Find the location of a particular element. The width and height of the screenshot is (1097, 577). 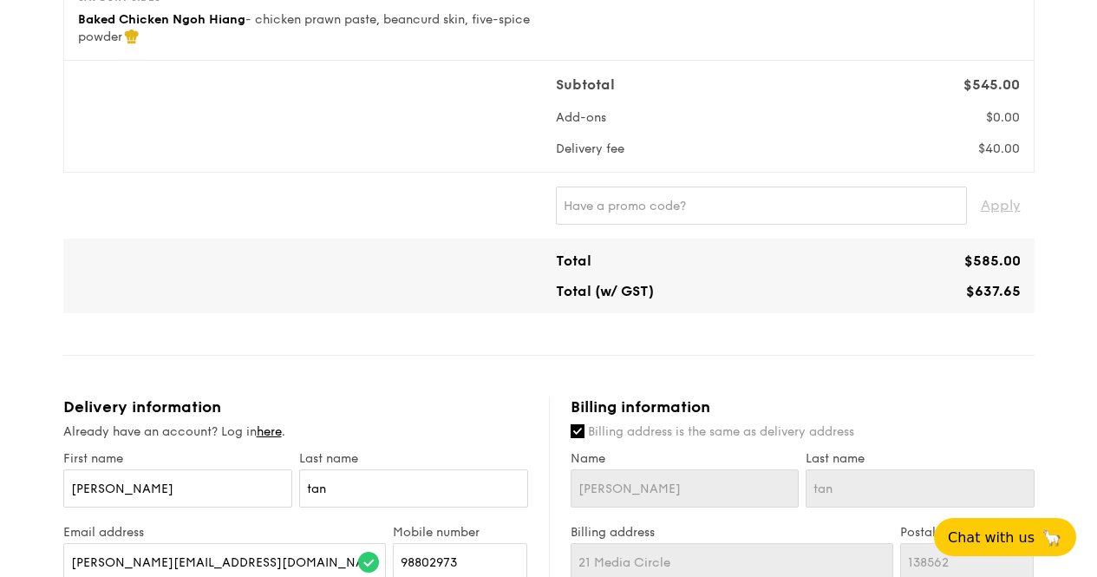

label: Mobile number is located at coordinates (460, 532).